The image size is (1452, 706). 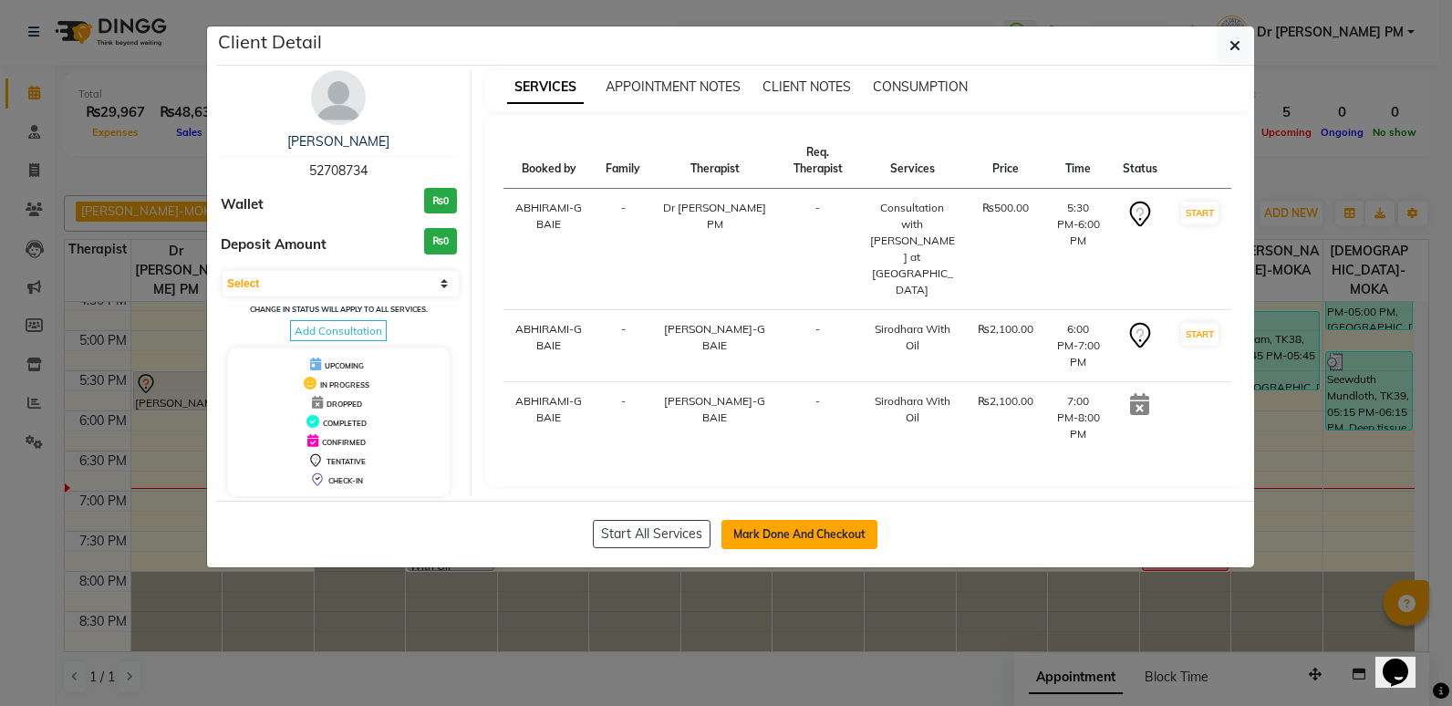 What do you see at coordinates (651, 534) in the screenshot?
I see `button: Start All Services` at bounding box center [651, 534].